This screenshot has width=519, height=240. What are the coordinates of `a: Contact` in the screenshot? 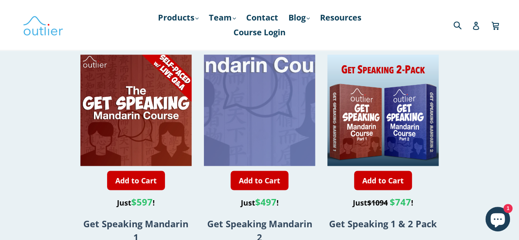 It's located at (262, 18).